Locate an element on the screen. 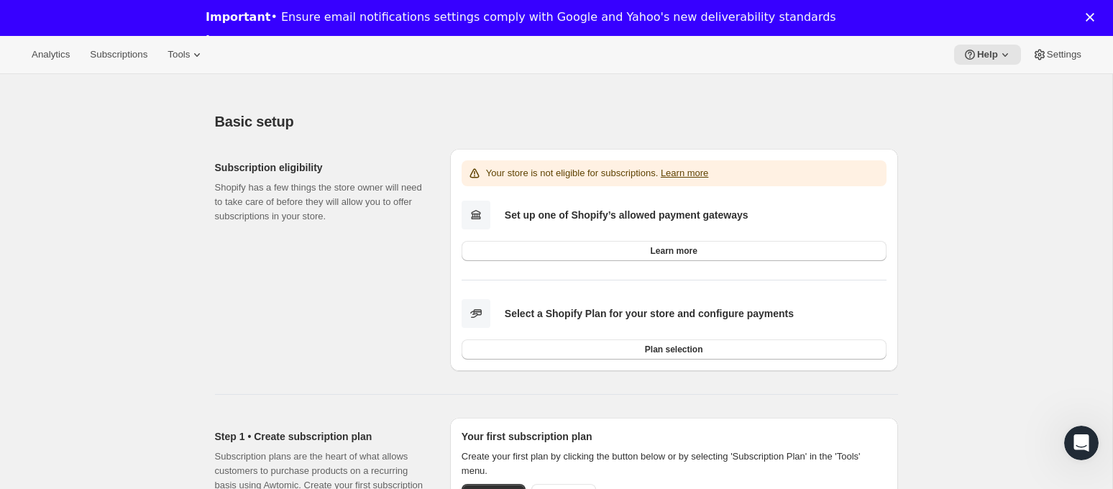 The width and height of the screenshot is (1113, 489). h2: Subscription eligibility is located at coordinates (321, 167).